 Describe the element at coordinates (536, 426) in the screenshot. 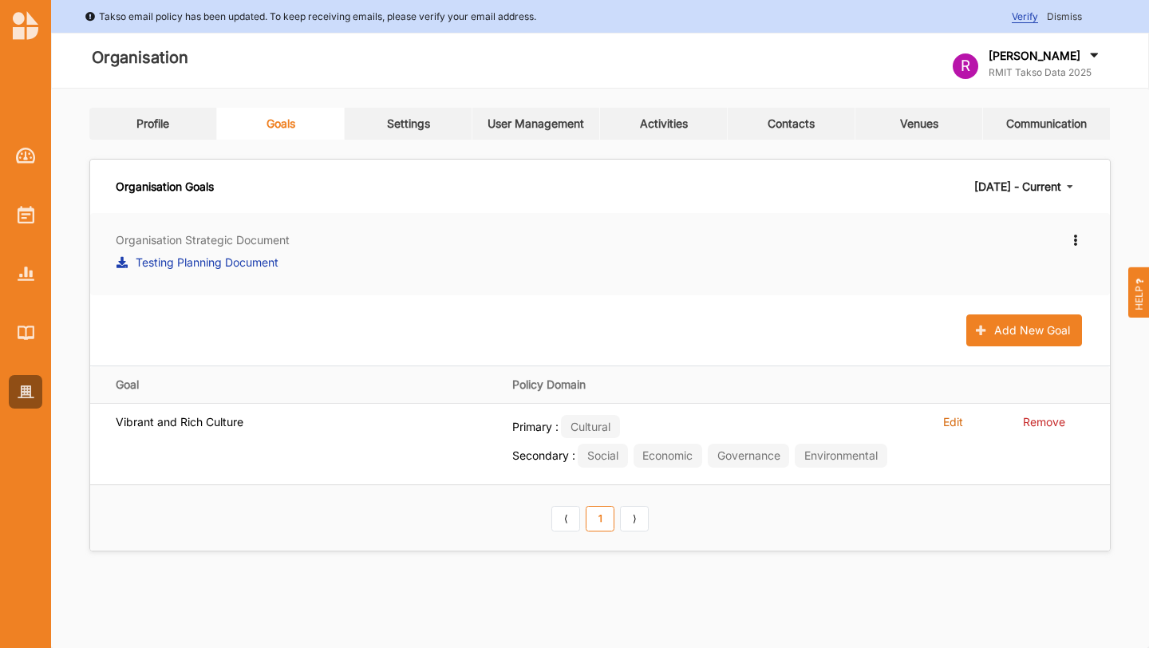

I see `span: Primary :` at that location.